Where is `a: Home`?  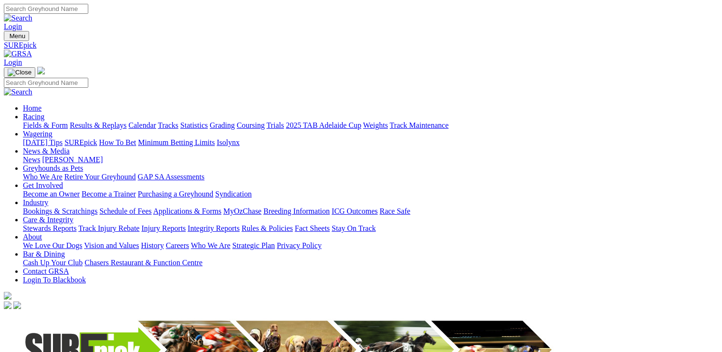
a: Home is located at coordinates (32, 108).